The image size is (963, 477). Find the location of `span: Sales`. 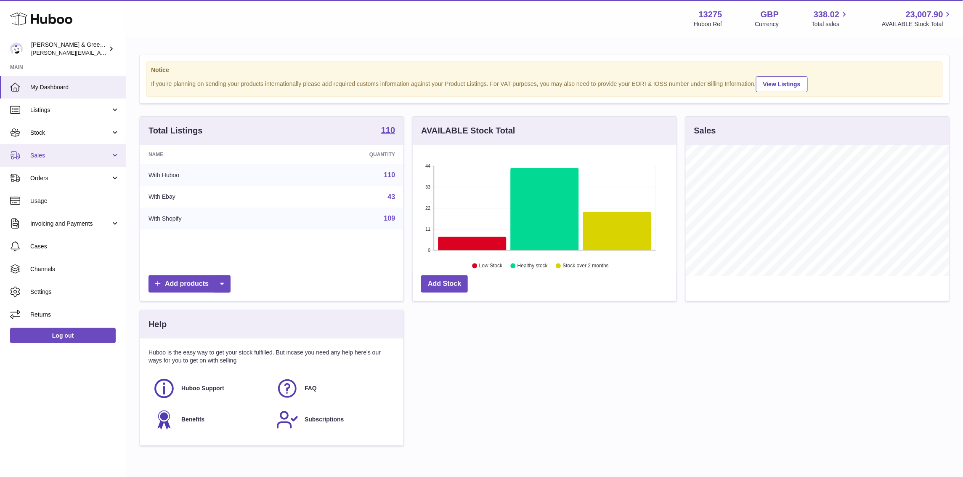

span: Sales is located at coordinates (70, 155).